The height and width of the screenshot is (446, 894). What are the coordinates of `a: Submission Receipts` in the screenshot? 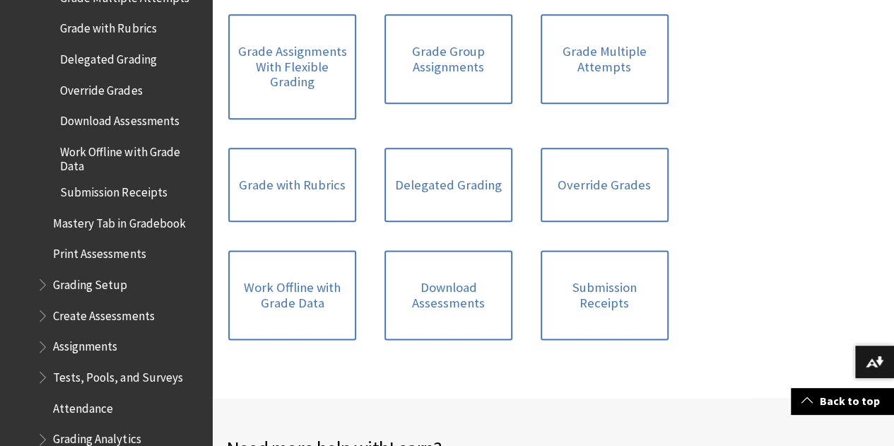 It's located at (604, 295).